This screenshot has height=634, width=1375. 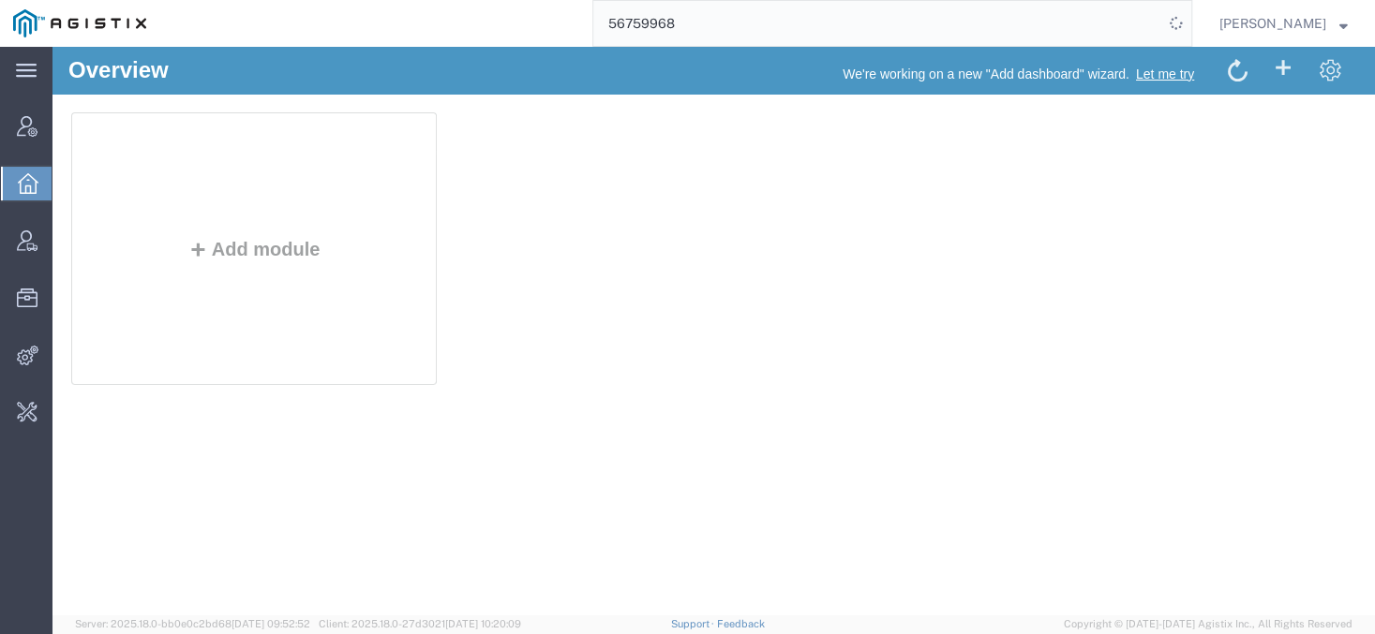 I want to click on a: Let me try, so click(x=1112, y=27).